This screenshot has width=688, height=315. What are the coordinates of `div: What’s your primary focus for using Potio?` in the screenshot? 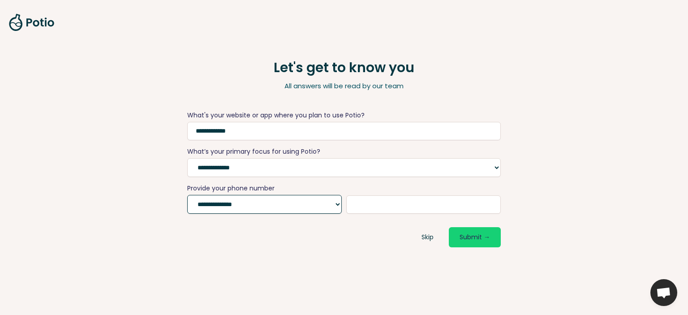 It's located at (344, 151).